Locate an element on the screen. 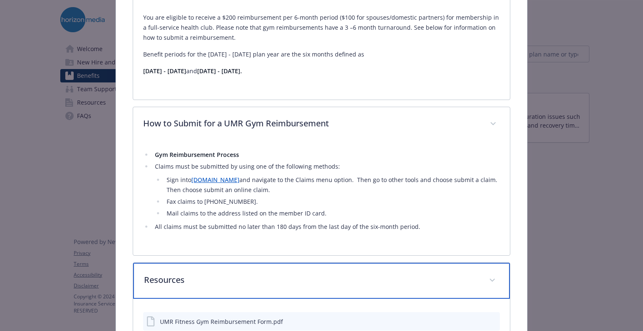 Image resolution: width=643 pixels, height=331 pixels. li: All claims must be submitted no later than 180 days from the last day of the six-month period. is located at coordinates (326, 227).